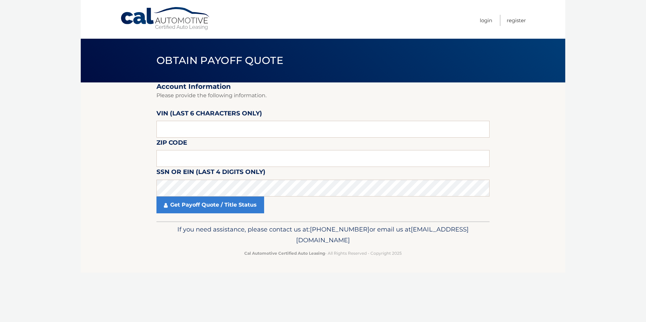  Describe the element at coordinates (172, 144) in the screenshot. I see `label: Zip Code` at that location.